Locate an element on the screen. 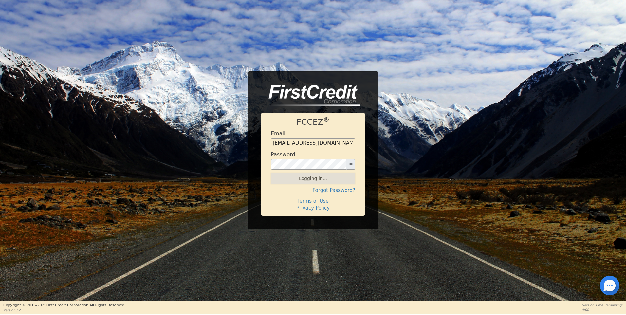 This screenshot has width=626, height=315. p: Version 3.2.1 is located at coordinates (64, 310).